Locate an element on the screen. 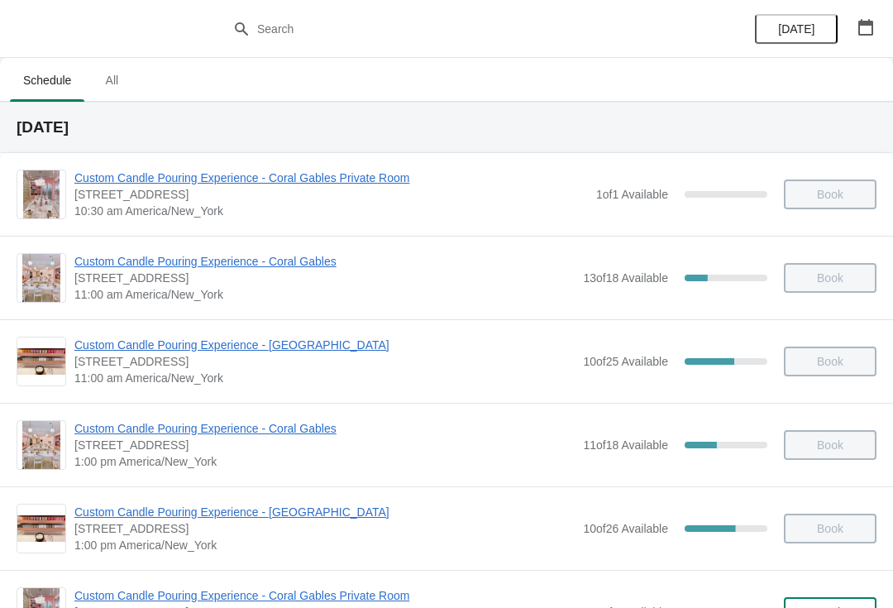 This screenshot has height=608, width=893. input: Search is located at coordinates (463, 29).